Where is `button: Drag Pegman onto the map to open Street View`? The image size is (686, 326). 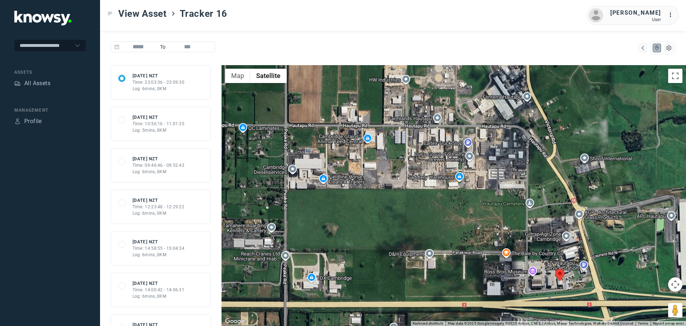 button: Drag Pegman onto the map to open Street View is located at coordinates (676, 310).